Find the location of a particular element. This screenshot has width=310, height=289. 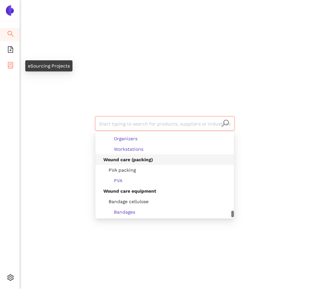

div: eSourcing Projects is located at coordinates (49, 66).